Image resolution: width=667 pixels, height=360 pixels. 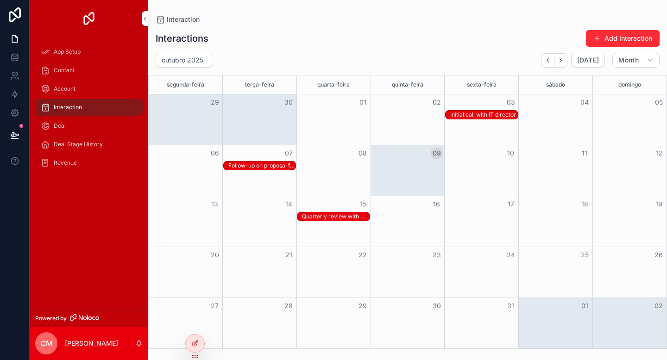 I want to click on button: 27, so click(x=215, y=306).